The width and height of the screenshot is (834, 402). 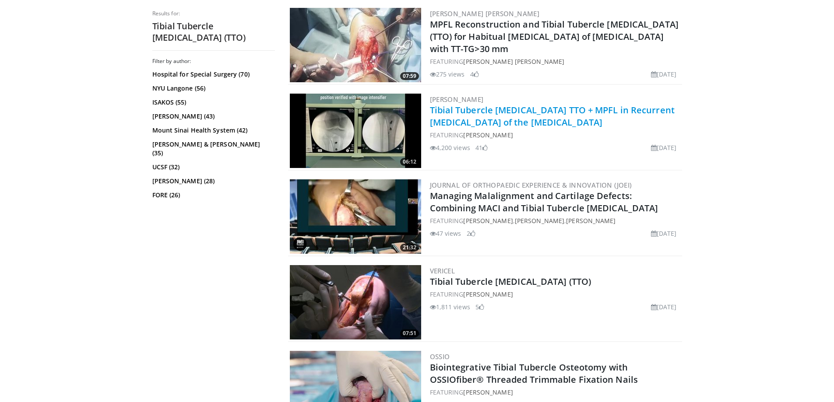 I want to click on img: cbd3d998-fcd9-4910-a9e1-5079521e6ef7.300x170_q85_crop-smart_upscale.jpg, so click(x=355, y=45).